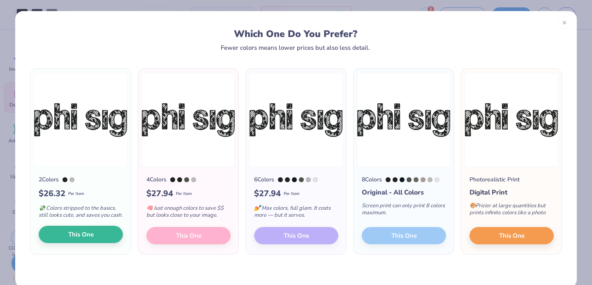  I want to click on div: Digital Print, so click(511, 192).